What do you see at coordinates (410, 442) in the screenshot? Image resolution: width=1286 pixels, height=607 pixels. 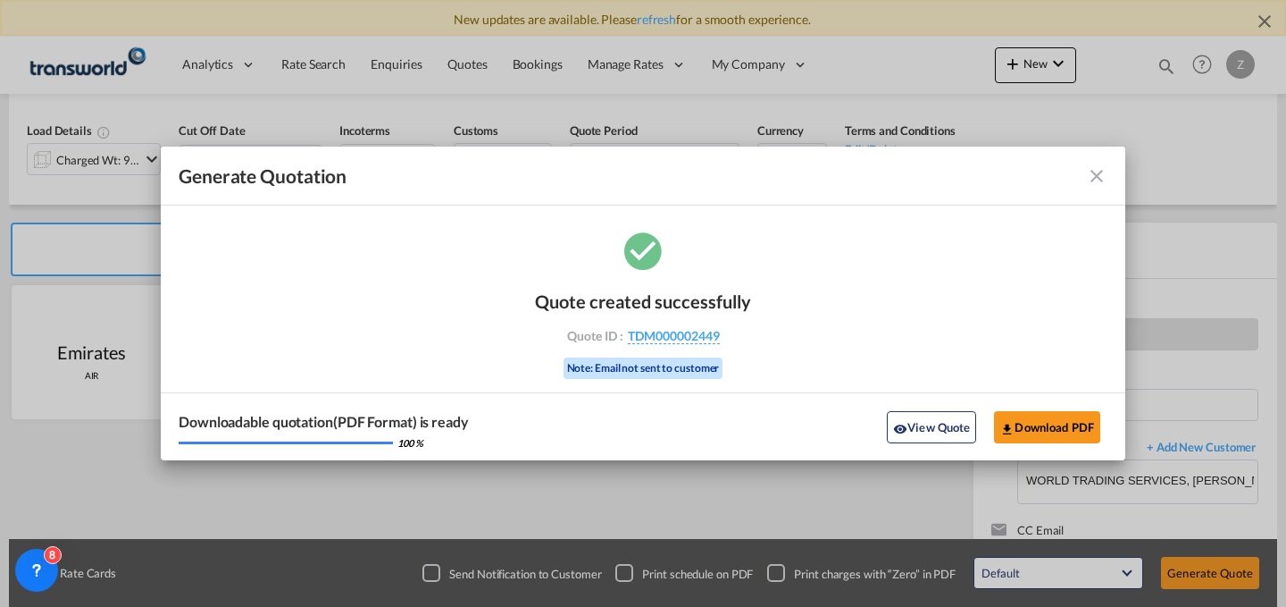 I see `div: 100 %` at bounding box center [410, 442].